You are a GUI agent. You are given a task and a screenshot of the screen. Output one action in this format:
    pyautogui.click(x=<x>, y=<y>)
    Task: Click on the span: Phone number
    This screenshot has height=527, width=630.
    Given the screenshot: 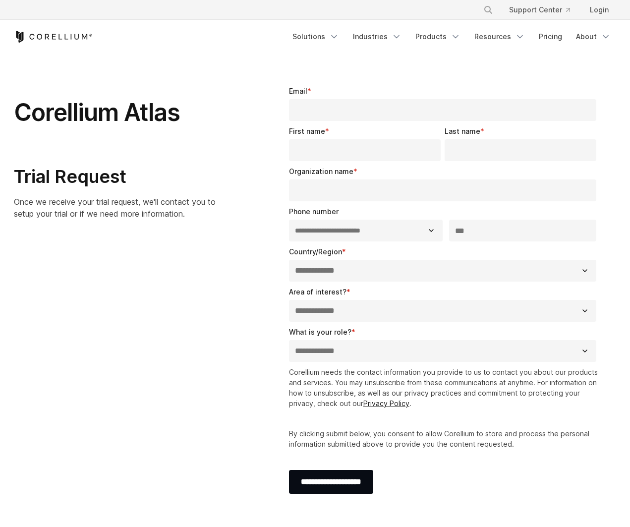 What is the action you would take?
    pyautogui.click(x=314, y=211)
    